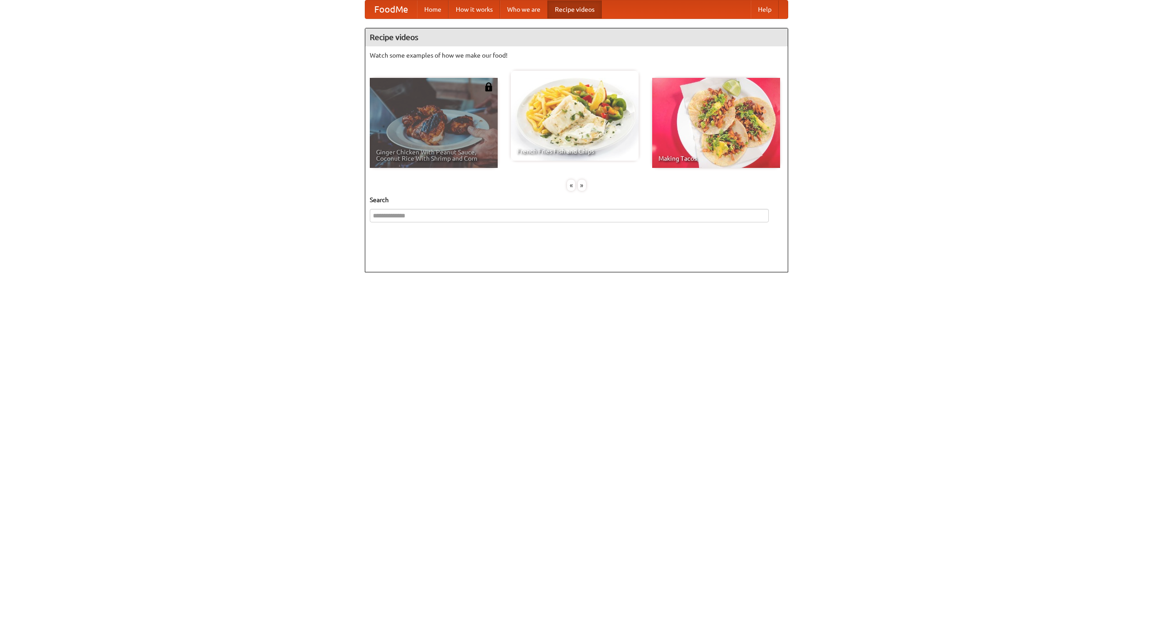  What do you see at coordinates (576, 37) in the screenshot?
I see `h4: Recipe videos` at bounding box center [576, 37].